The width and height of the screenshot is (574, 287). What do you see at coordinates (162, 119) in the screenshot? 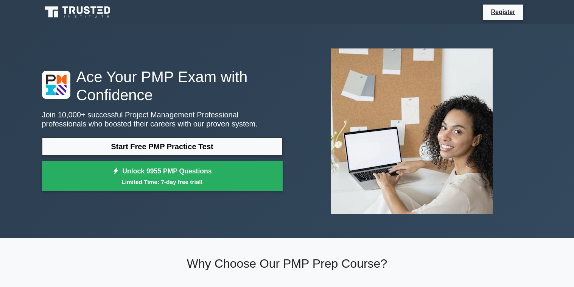
I see `p: Join 10,000+ successful Project Management Professional professionals who boosted their careers w...` at bounding box center [162, 119].